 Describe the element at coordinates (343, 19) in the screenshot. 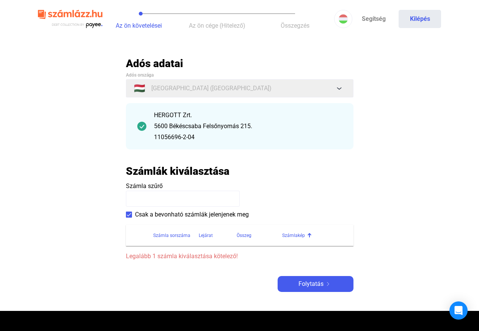

I see `button: HU` at that location.